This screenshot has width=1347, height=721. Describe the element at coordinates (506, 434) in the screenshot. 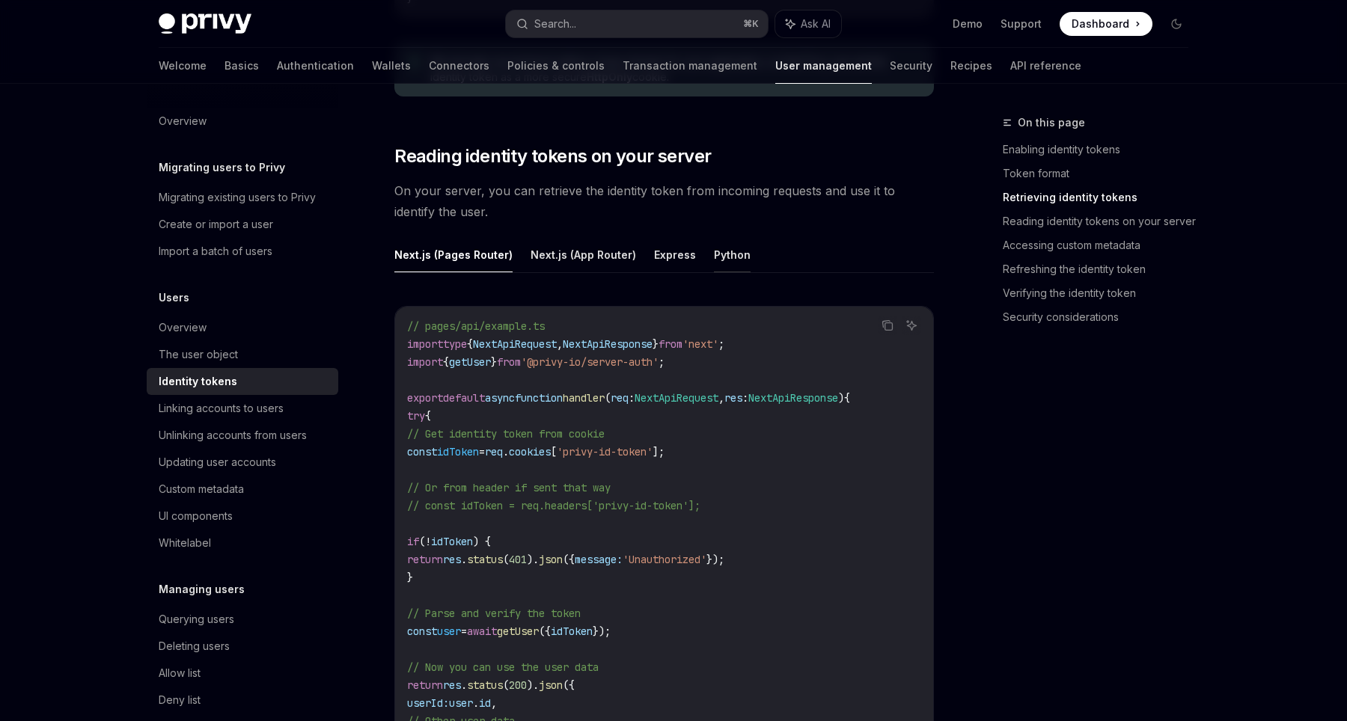

I see `span: // Get identity token from cookie` at that location.